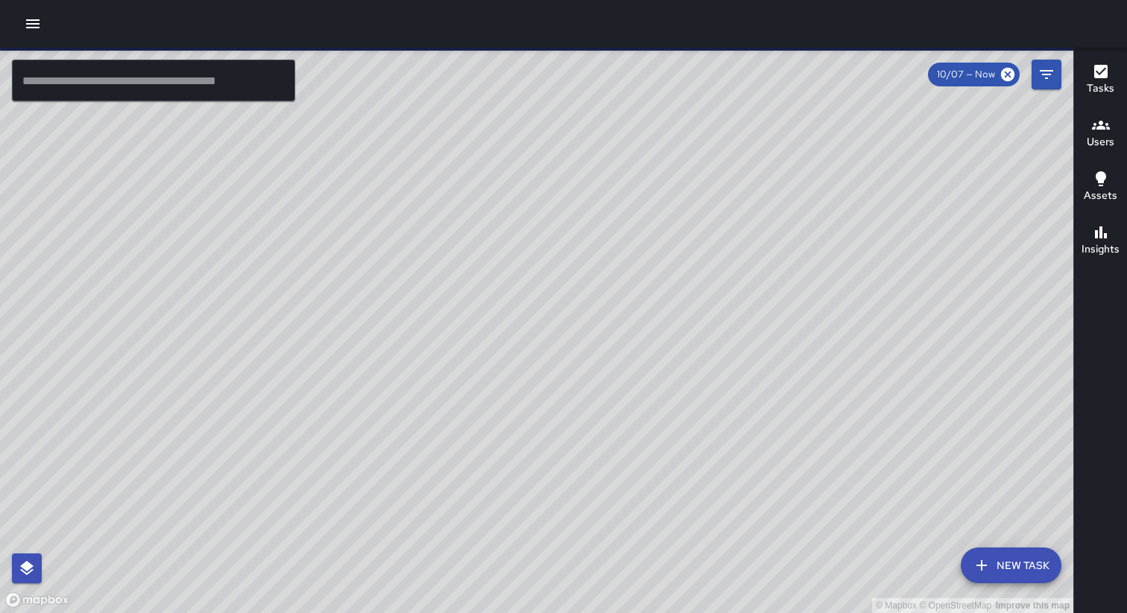 The height and width of the screenshot is (613, 1127). What do you see at coordinates (1010, 566) in the screenshot?
I see `button: New Task` at bounding box center [1010, 566].